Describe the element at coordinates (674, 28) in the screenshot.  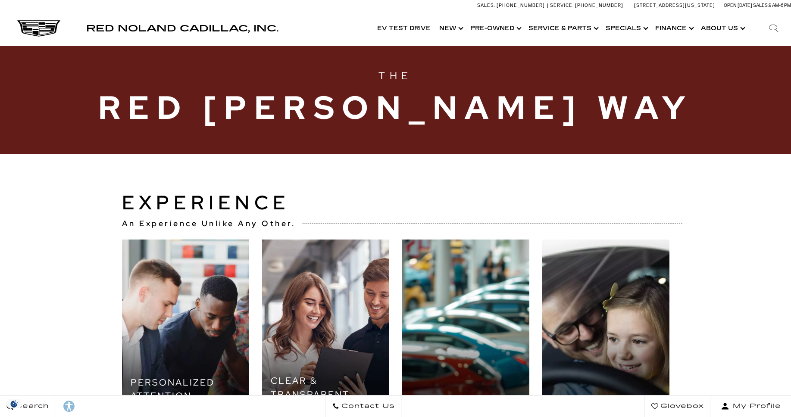
I see `a: Finance` at that location.